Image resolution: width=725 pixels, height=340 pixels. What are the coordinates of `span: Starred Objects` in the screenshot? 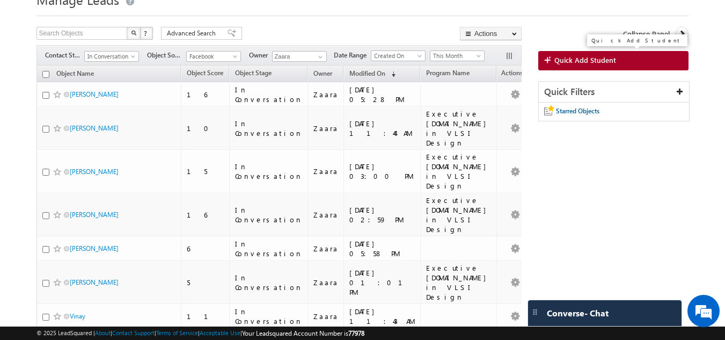 It's located at (577, 111).